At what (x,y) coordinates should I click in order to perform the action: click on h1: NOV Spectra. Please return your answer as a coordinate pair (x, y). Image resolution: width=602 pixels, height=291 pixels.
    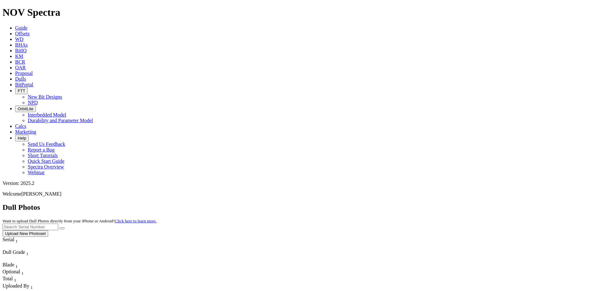
    Looking at the image, I should click on (301, 12).